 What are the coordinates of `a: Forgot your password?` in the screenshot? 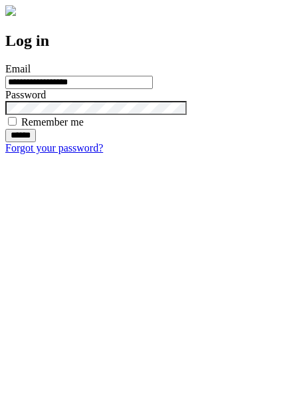 It's located at (54, 148).